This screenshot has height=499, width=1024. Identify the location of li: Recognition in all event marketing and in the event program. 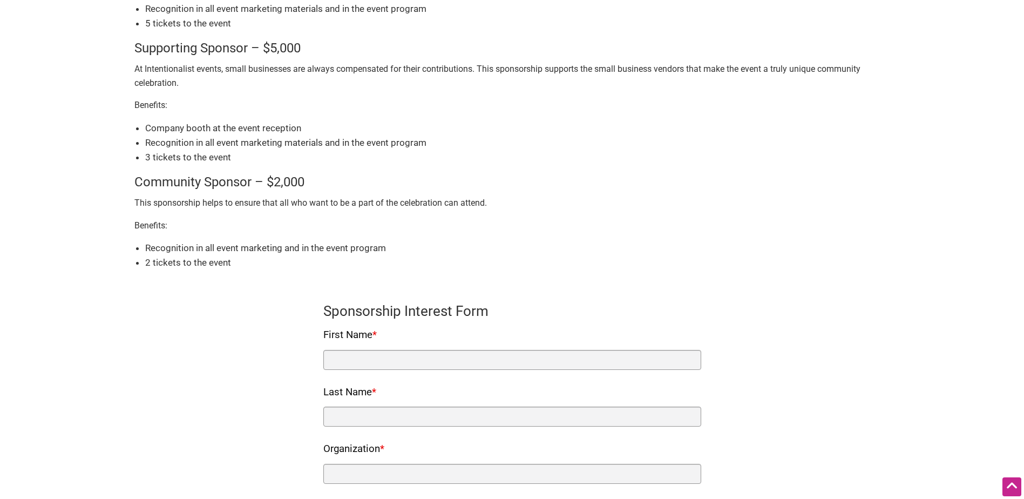
(518, 248).